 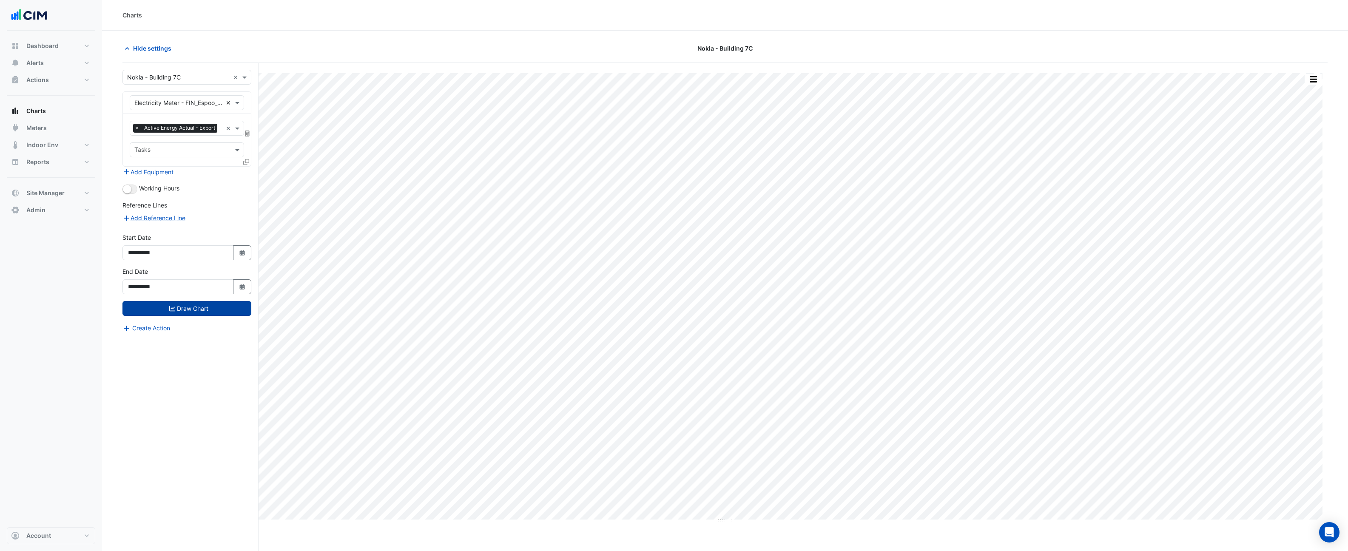 I want to click on span: Account, so click(x=39, y=536).